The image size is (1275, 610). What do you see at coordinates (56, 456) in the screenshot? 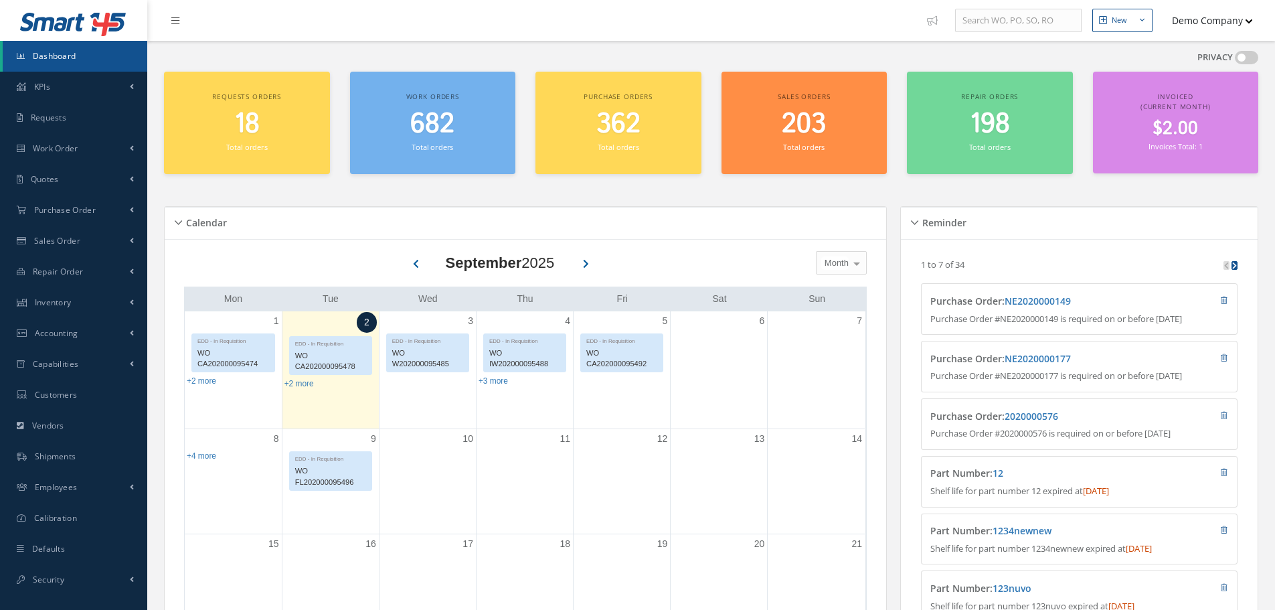
I see `span: Shipments` at bounding box center [56, 456].